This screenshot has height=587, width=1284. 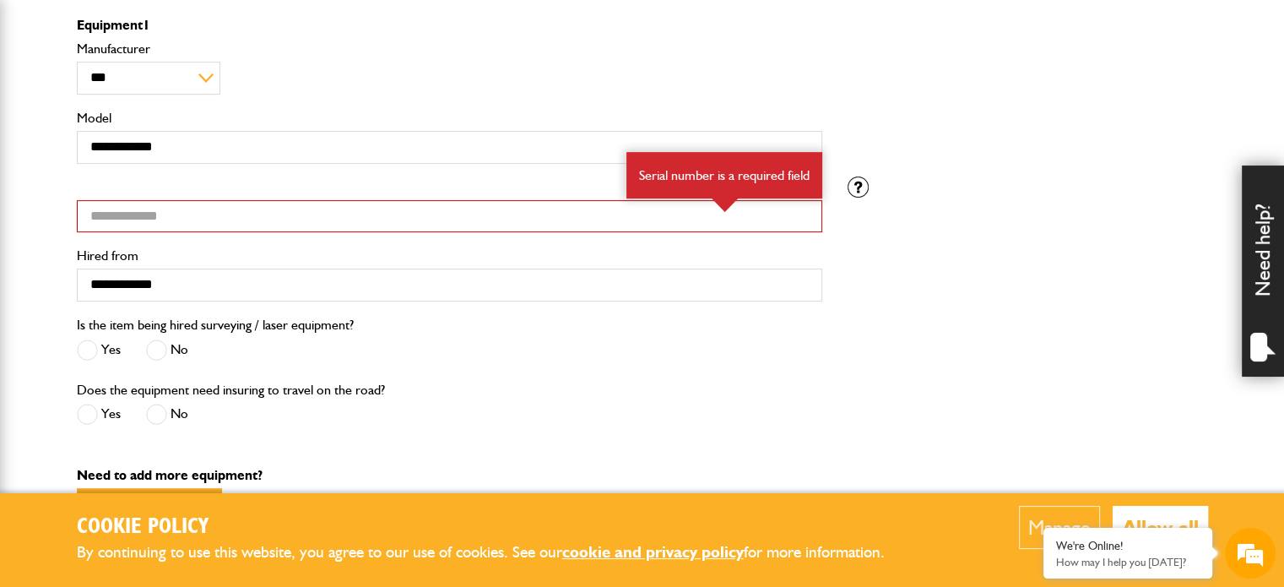 I want to click on button: Add equipment, so click(x=149, y=501).